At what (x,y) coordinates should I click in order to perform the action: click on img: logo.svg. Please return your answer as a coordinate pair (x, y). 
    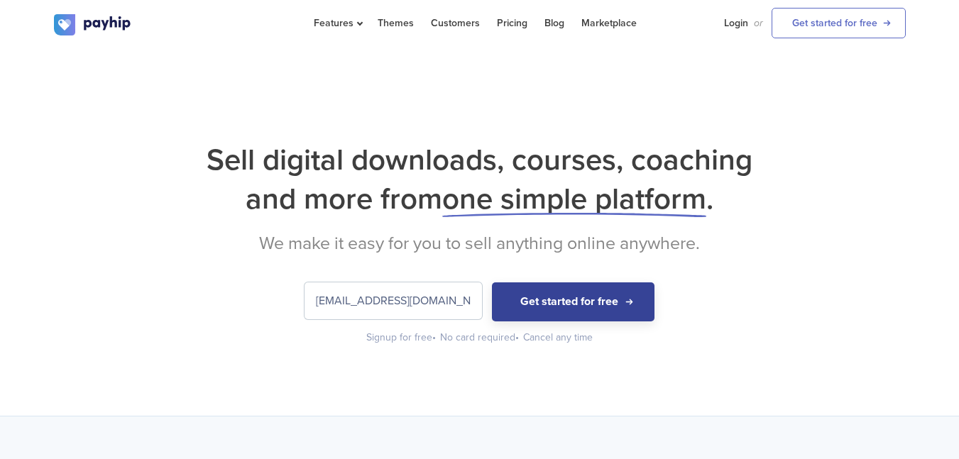
    Looking at the image, I should click on (93, 25).